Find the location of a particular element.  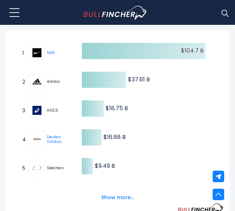

span: 1 is located at coordinates (22, 53).